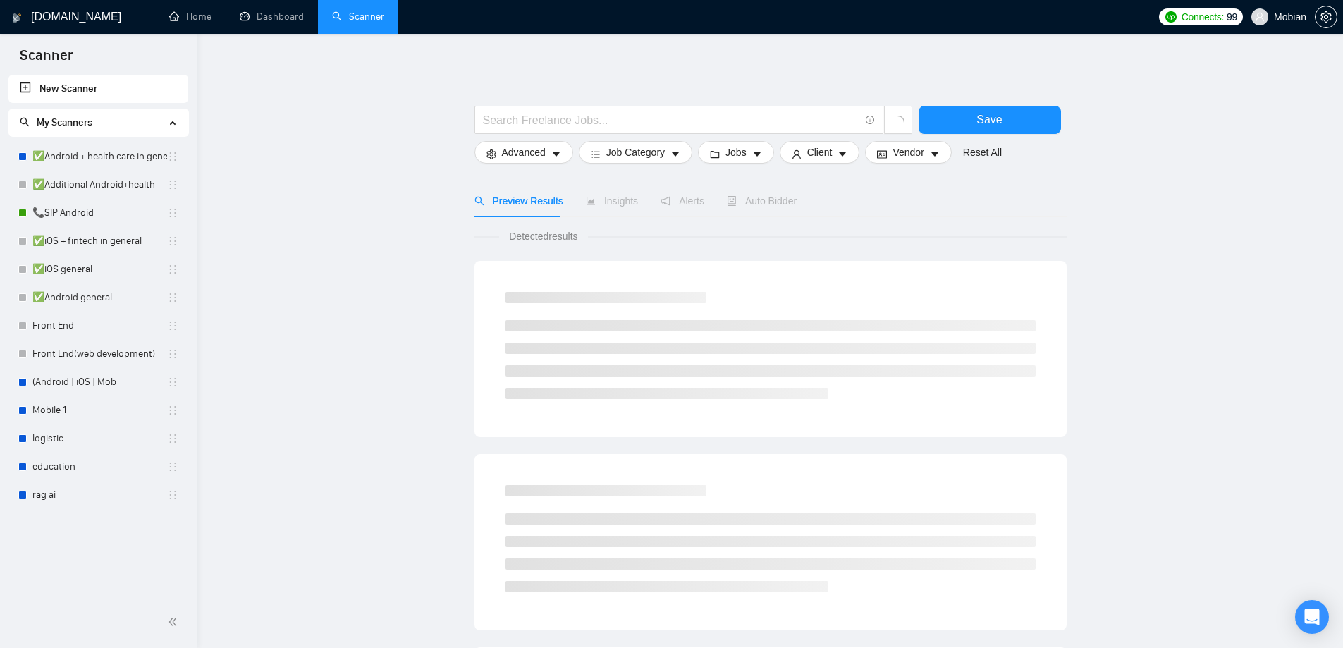 Image resolution: width=1343 pixels, height=648 pixels. Describe the element at coordinates (982, 152) in the screenshot. I see `a: Reset All` at that location.